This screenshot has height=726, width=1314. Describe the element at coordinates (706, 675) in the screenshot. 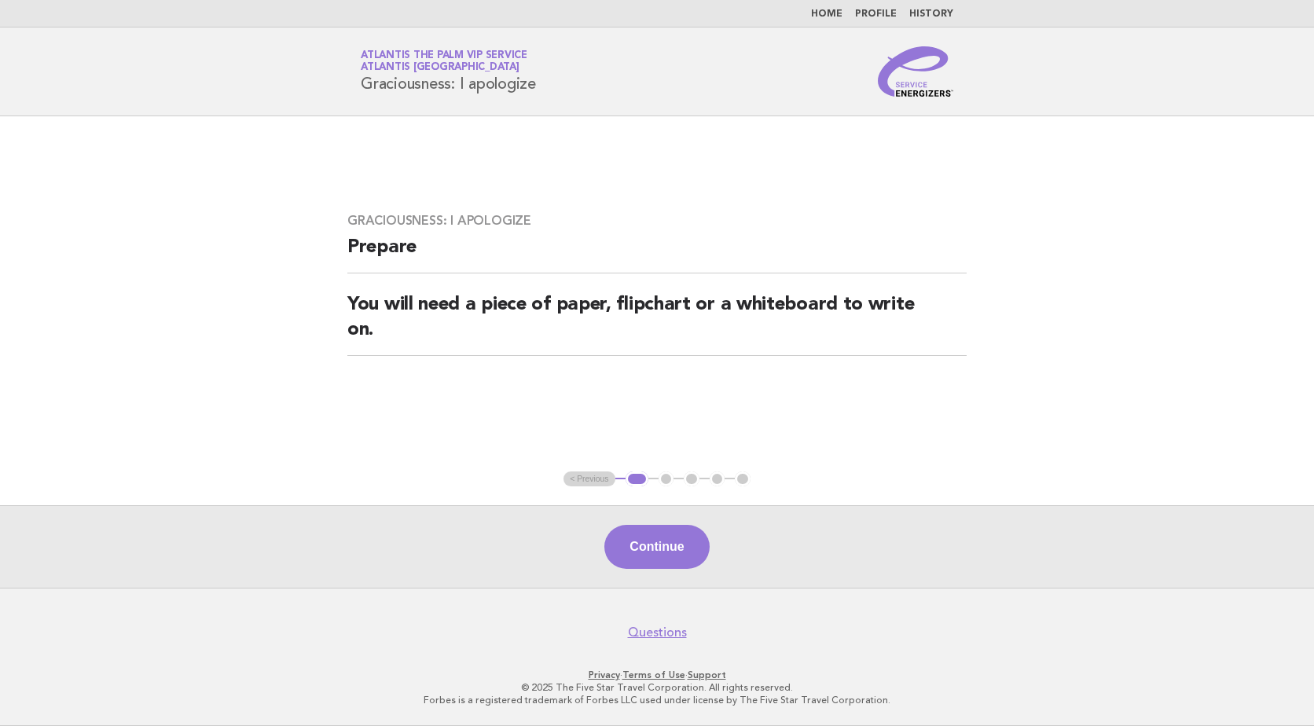

I see `a: Support` at that location.